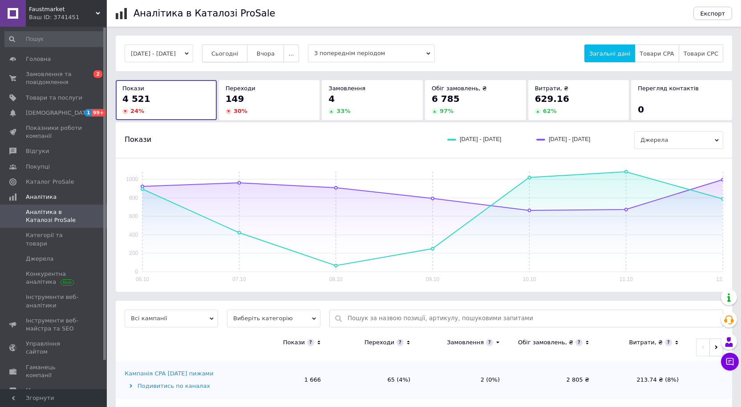  Describe the element at coordinates (137, 111) in the screenshot. I see `span: 24 %` at that location.